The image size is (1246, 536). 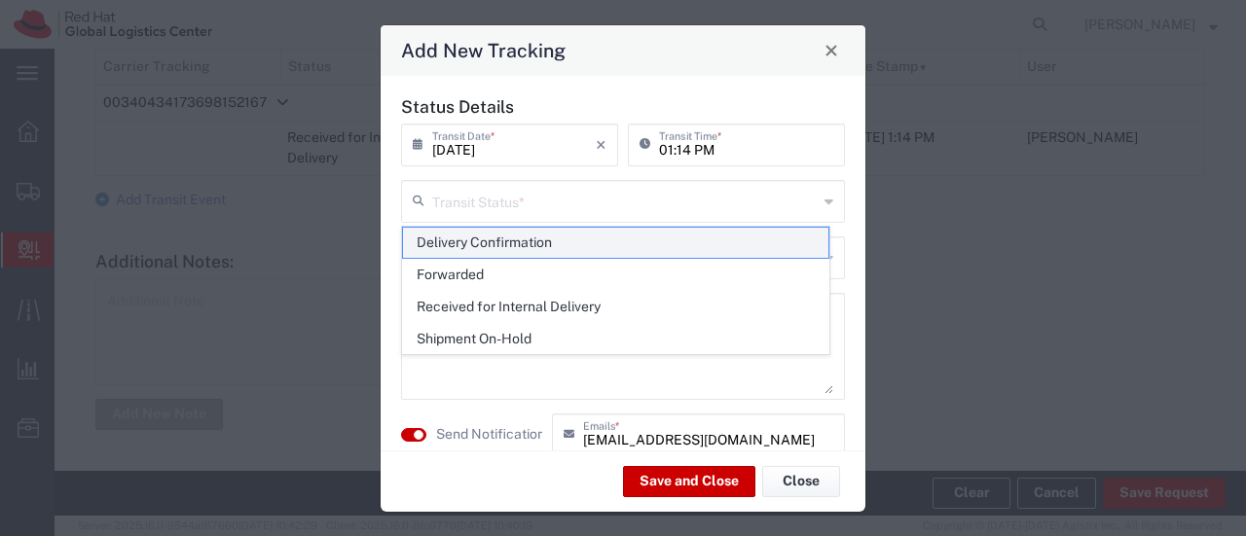 What do you see at coordinates (615, 274) in the screenshot?
I see `span: Forwarded` at bounding box center [615, 274].